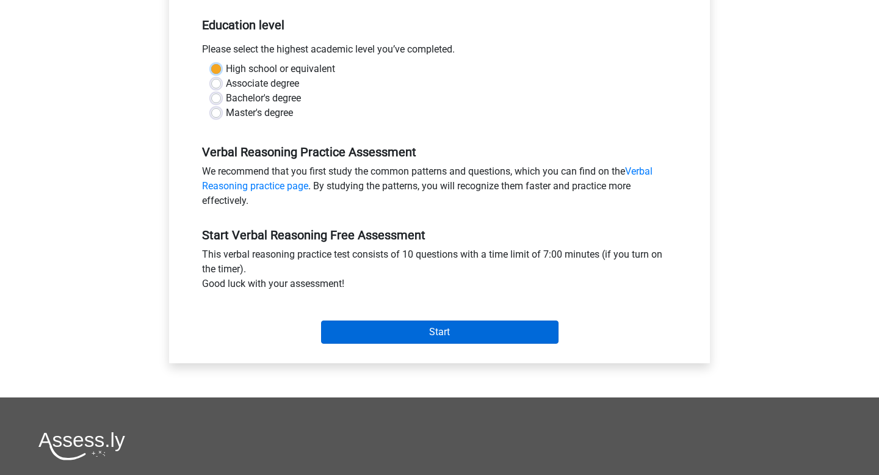 This screenshot has width=879, height=475. Describe the element at coordinates (440, 189) in the screenshot. I see `div: We recommend that you first study the common patterns and questions, which you can find on the . ...` at that location.